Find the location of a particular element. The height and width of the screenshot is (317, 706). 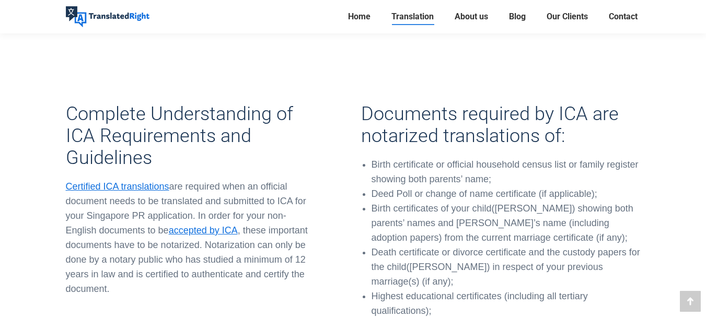

a: Certified ICA translations is located at coordinates (118, 187).